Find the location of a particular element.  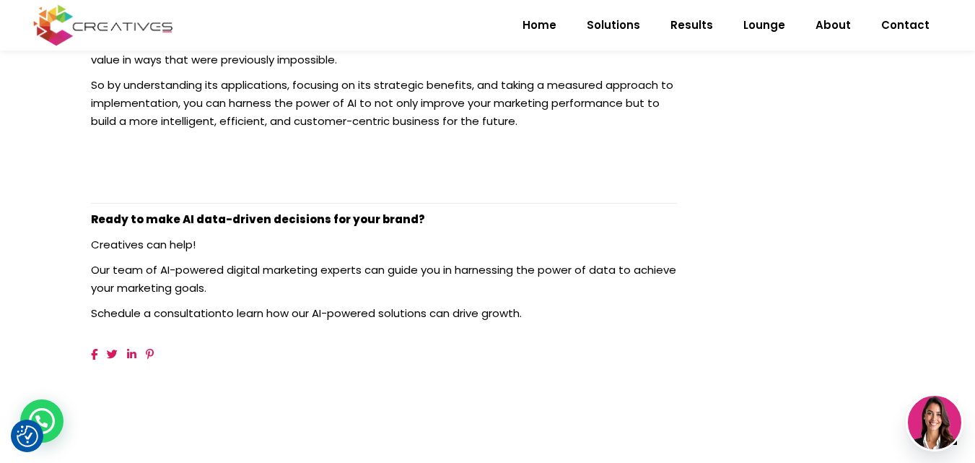

img: Revisit consent button is located at coordinates (27, 436).